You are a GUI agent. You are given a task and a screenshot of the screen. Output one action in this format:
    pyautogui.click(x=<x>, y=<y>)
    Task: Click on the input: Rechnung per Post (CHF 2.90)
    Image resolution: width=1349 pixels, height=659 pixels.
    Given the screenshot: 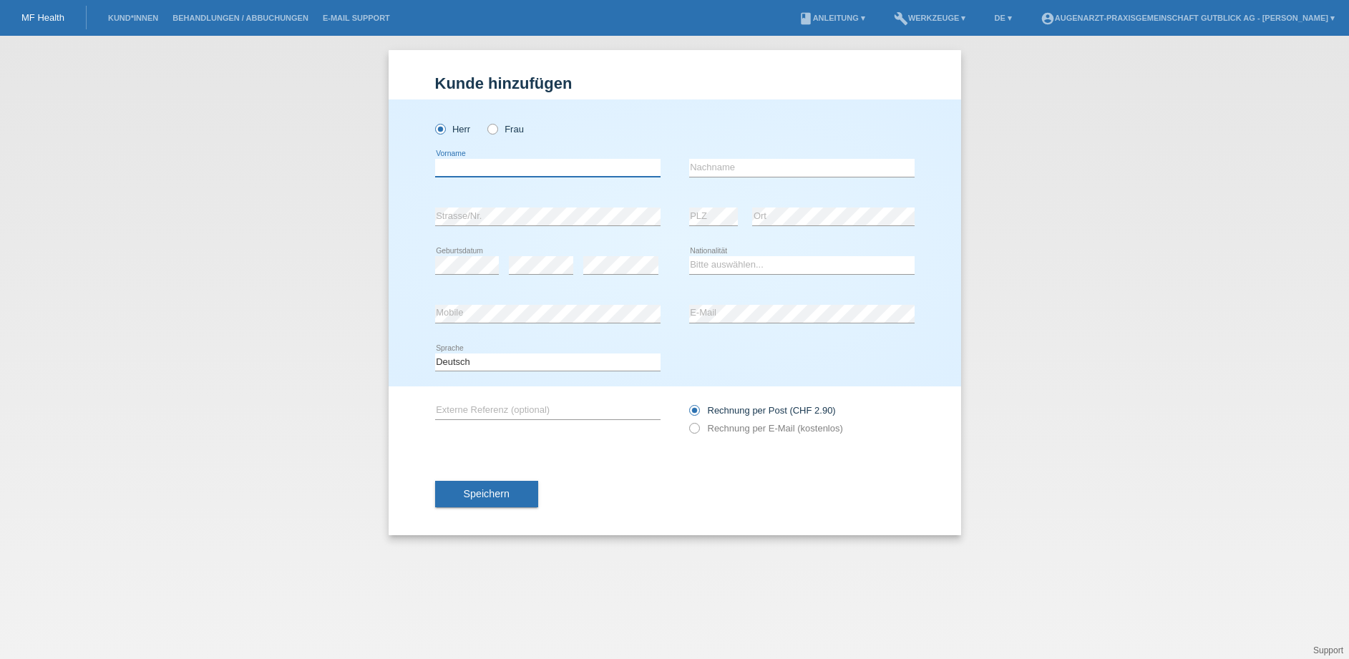 What is the action you would take?
    pyautogui.click(x=693, y=414)
    